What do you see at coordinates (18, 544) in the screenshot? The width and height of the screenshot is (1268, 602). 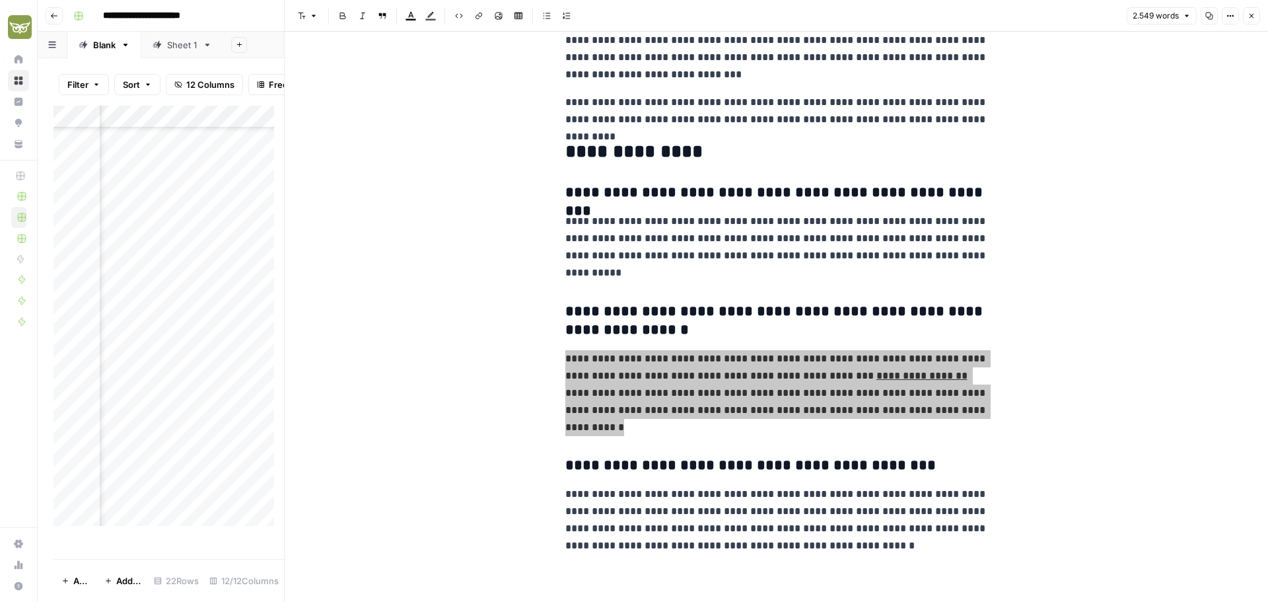 I see `a: Settings` at bounding box center [18, 544].